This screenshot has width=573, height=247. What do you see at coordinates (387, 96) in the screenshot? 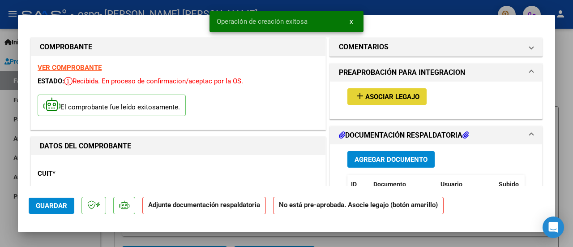
I see `button: Asociar Legajo` at bounding box center [387, 96].